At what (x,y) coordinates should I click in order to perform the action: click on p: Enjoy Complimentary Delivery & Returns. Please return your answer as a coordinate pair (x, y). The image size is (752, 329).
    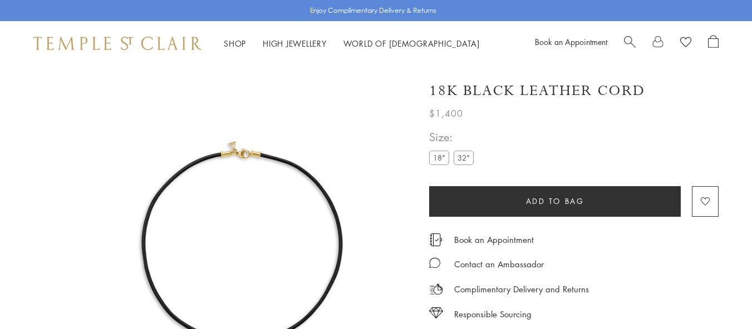
    Looking at the image, I should click on (373, 11).